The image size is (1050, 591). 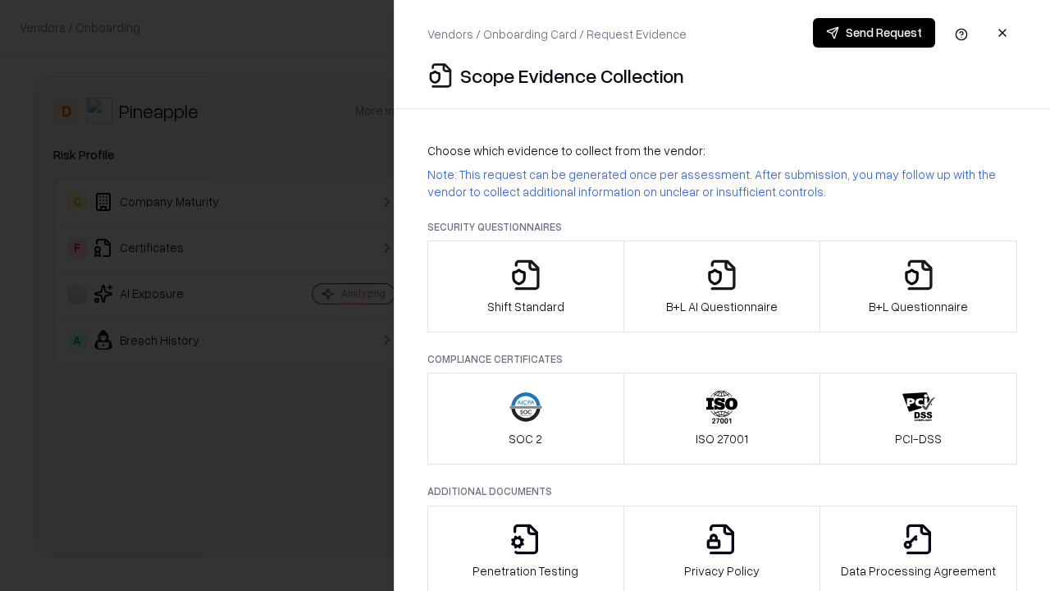 I want to click on button: Shift Standard, so click(x=526, y=286).